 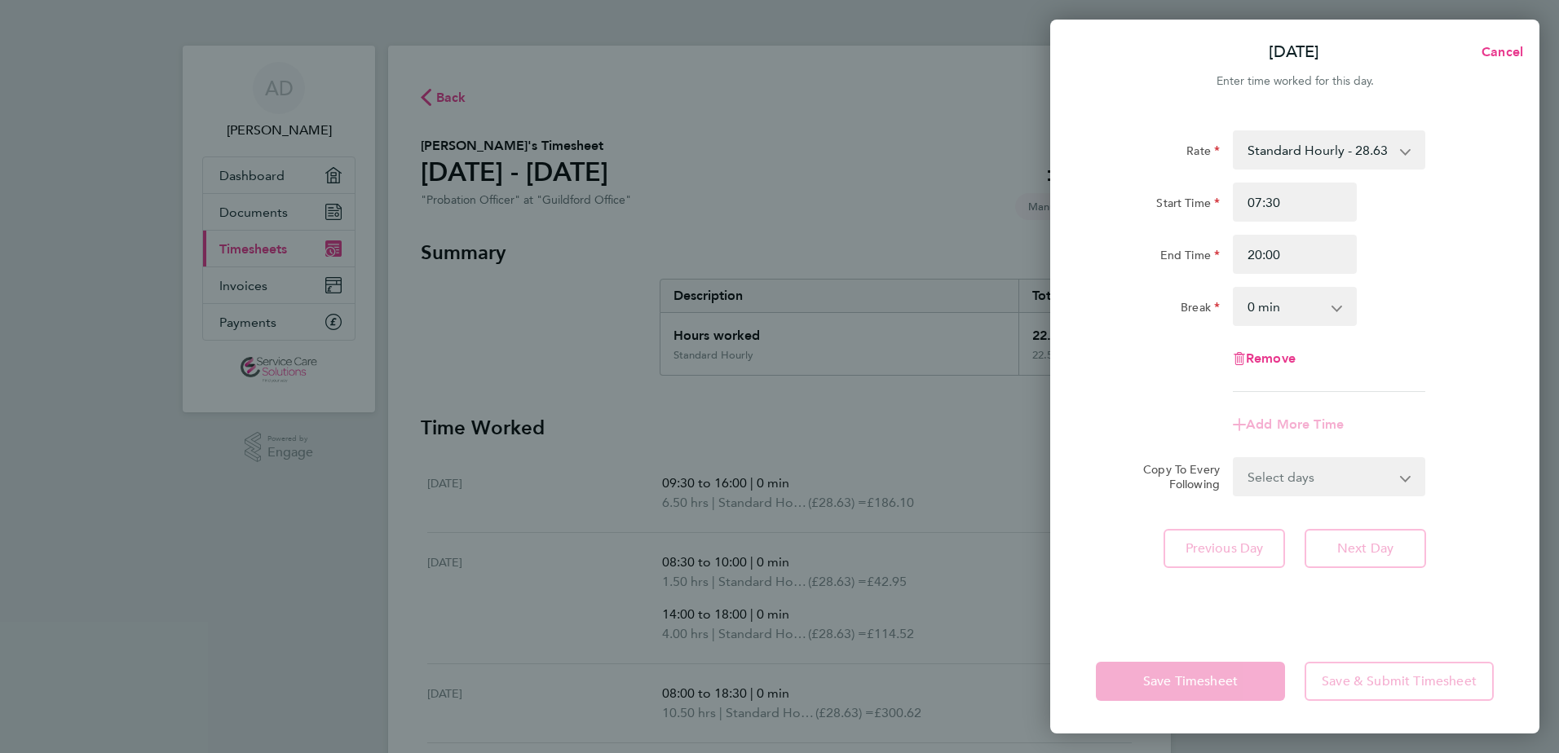 I want to click on button: Remove, so click(x=1264, y=359).